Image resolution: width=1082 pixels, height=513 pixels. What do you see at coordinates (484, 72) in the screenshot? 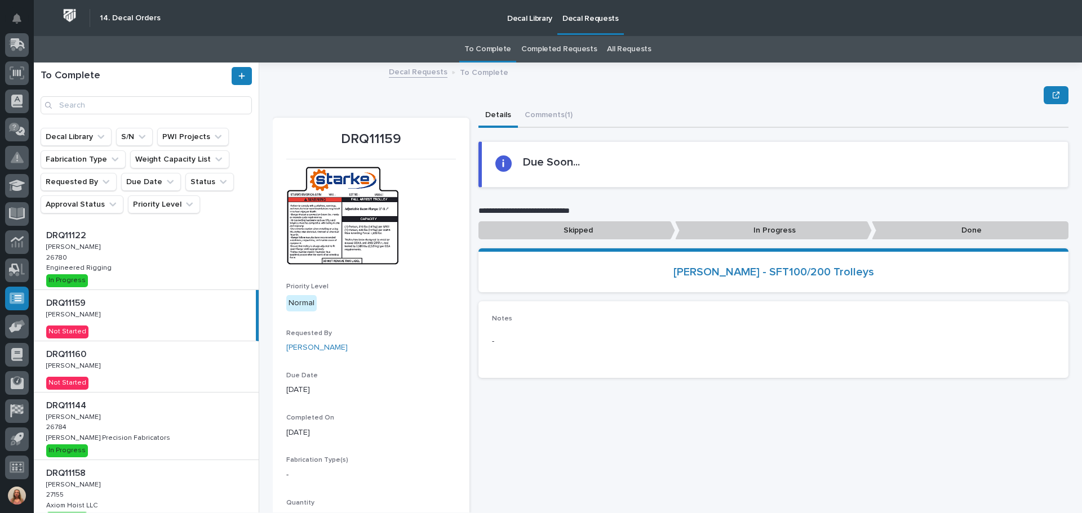
I see `p: To Complete` at bounding box center [484, 72].